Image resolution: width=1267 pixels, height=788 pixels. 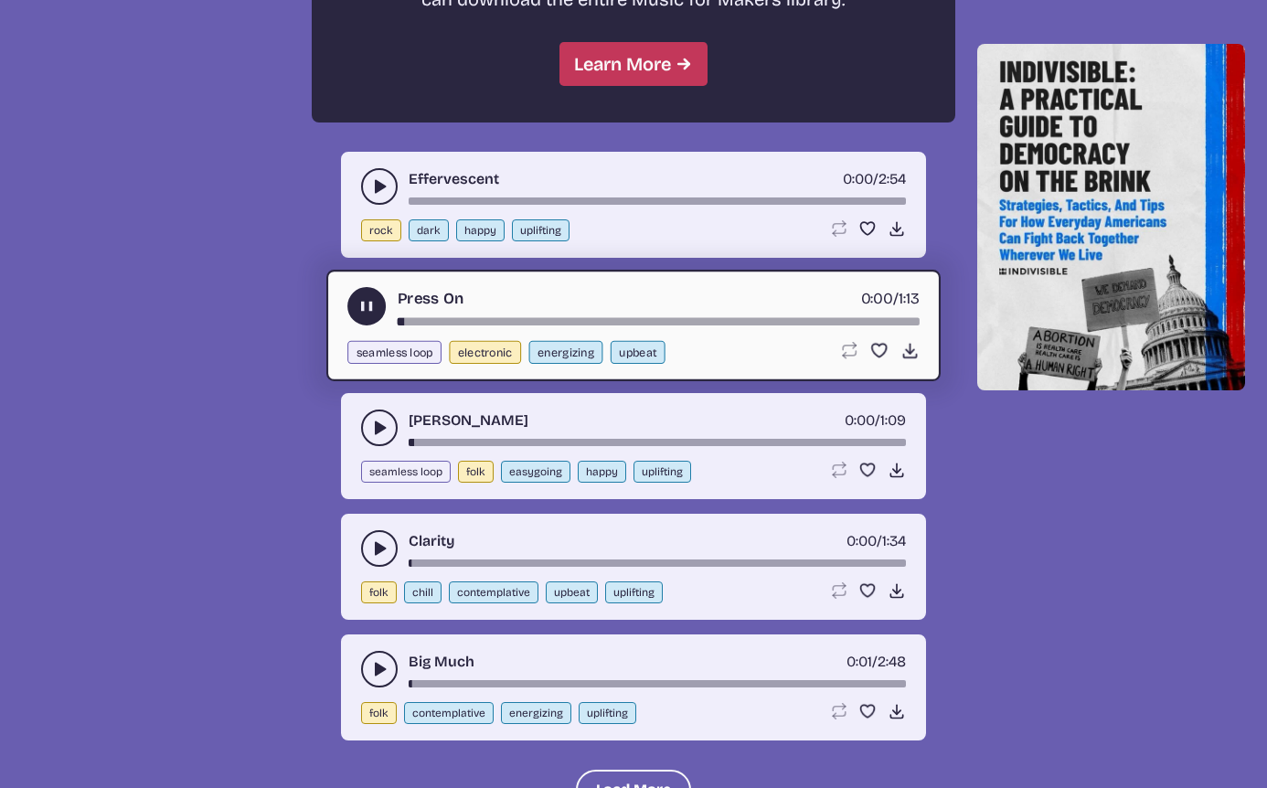 What do you see at coordinates (484, 352) in the screenshot?
I see `button: electronic` at bounding box center [484, 352].